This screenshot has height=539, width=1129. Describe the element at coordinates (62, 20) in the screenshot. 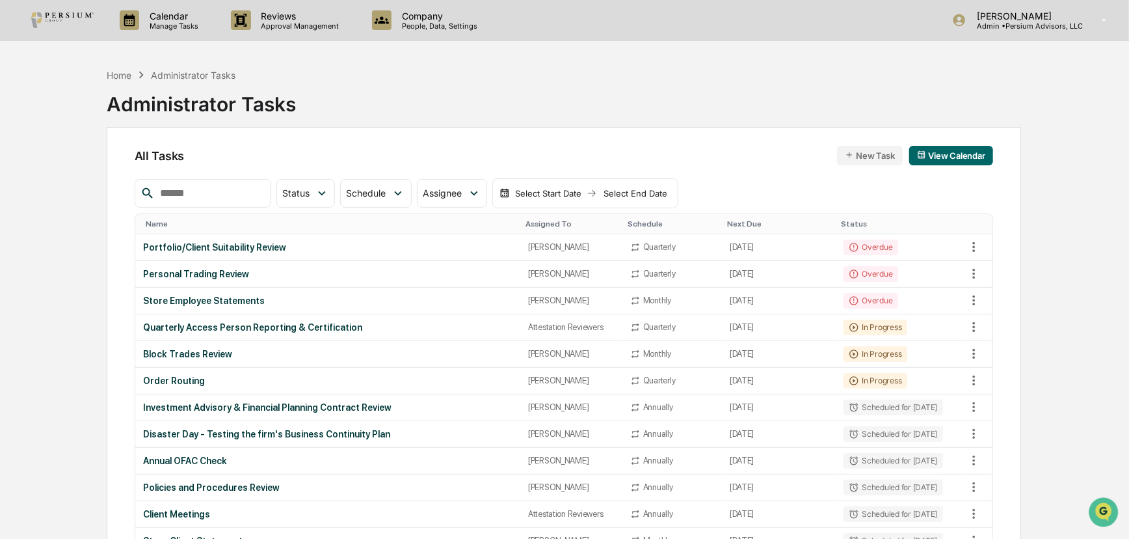

I see `img: logo` at that location.